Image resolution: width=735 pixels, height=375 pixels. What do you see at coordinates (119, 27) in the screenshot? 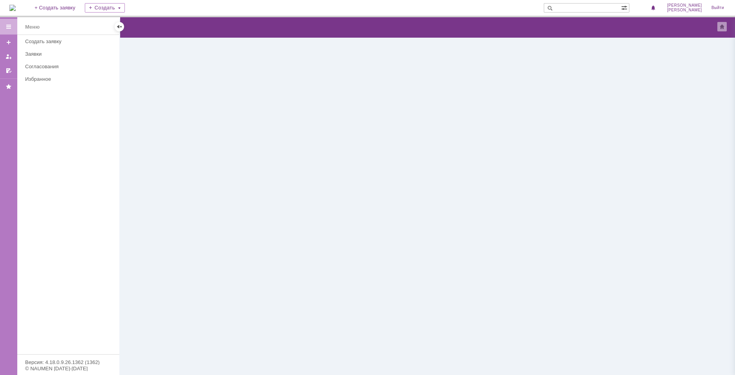
I see `div: Скрыть меню` at bounding box center [119, 27].